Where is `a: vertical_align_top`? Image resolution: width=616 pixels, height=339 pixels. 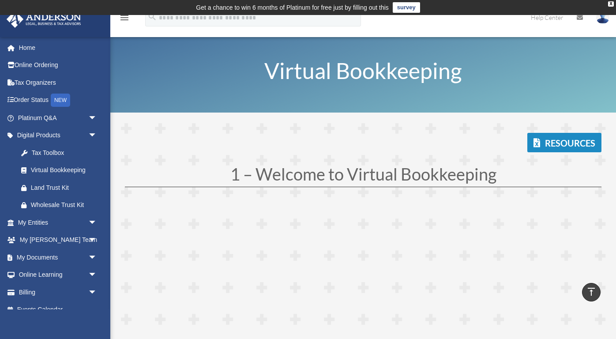
a: vertical_align_top is located at coordinates (591, 292).